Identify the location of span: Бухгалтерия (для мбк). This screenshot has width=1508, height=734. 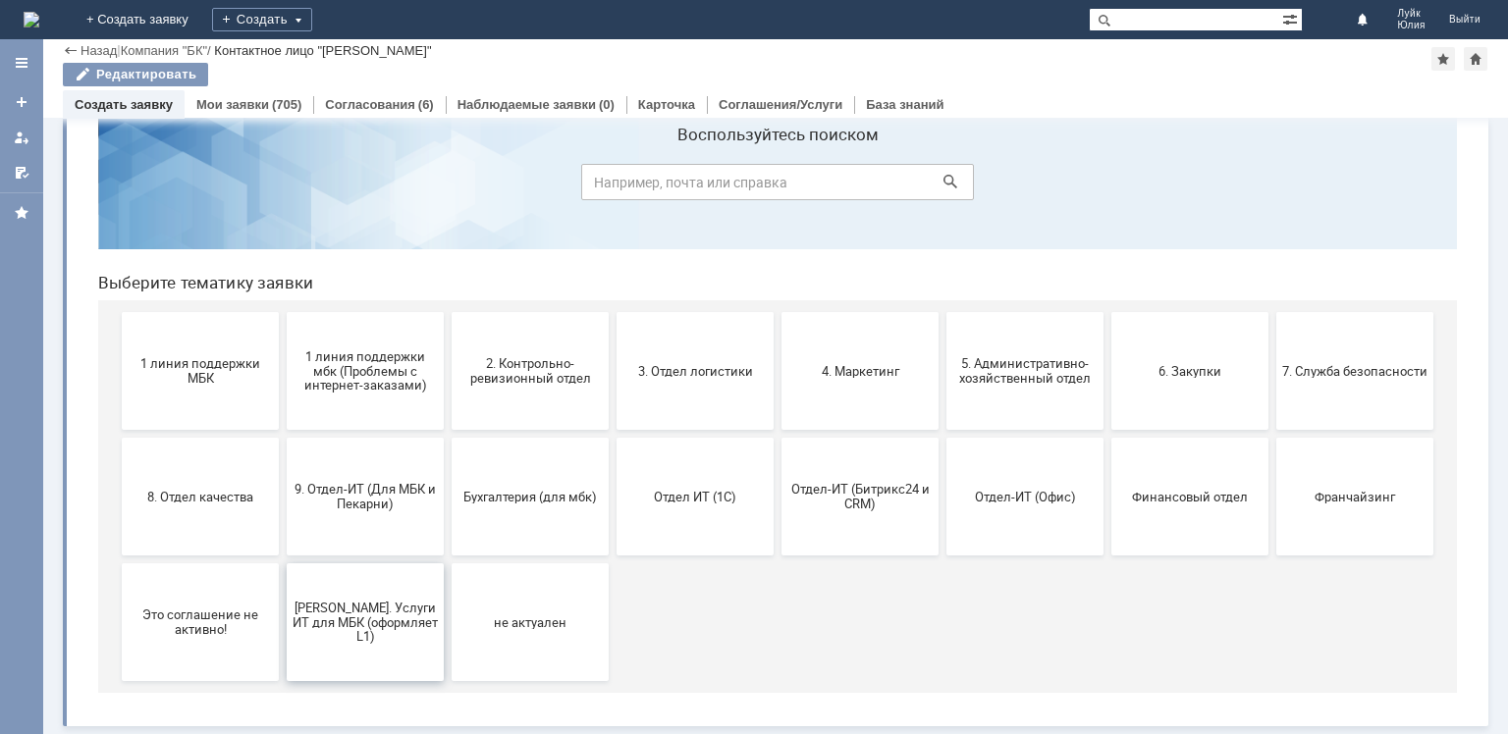
(448, 419).